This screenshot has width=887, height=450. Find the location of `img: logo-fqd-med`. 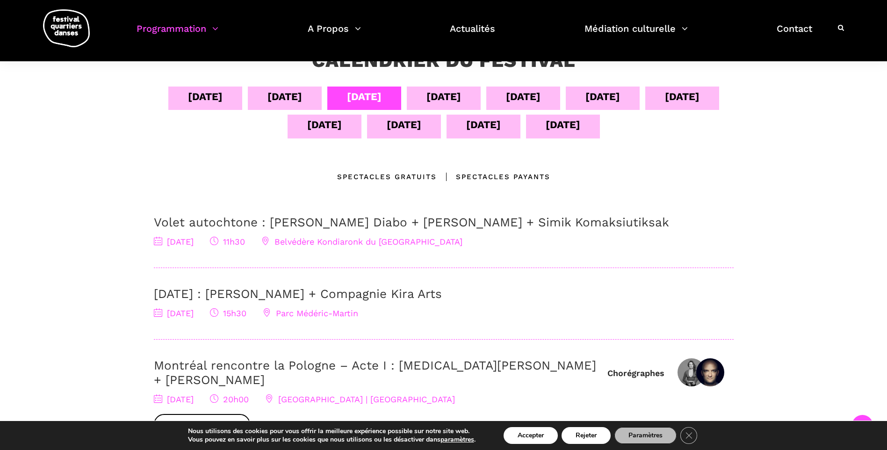

img: logo-fqd-med is located at coordinates (66, 28).